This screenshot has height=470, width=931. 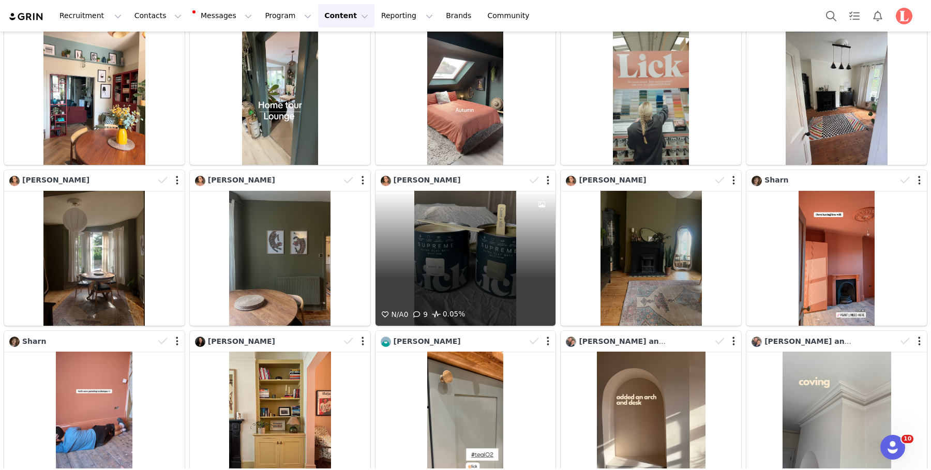 I want to click on a: Community, so click(x=511, y=16).